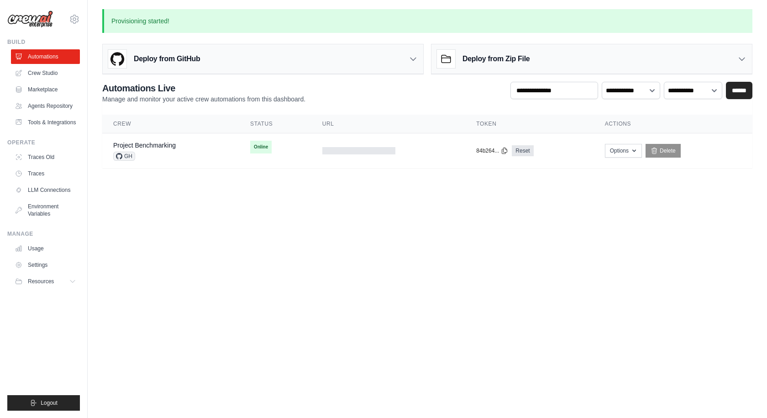  Describe the element at coordinates (663, 151) in the screenshot. I see `a: Delete` at that location.